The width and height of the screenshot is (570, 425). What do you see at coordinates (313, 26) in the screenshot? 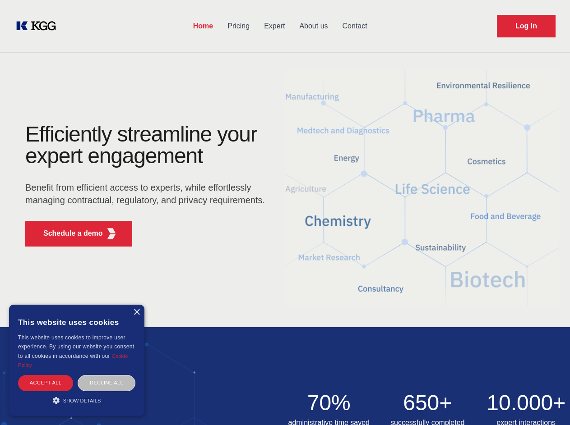
I see `a: About us` at bounding box center [313, 26].